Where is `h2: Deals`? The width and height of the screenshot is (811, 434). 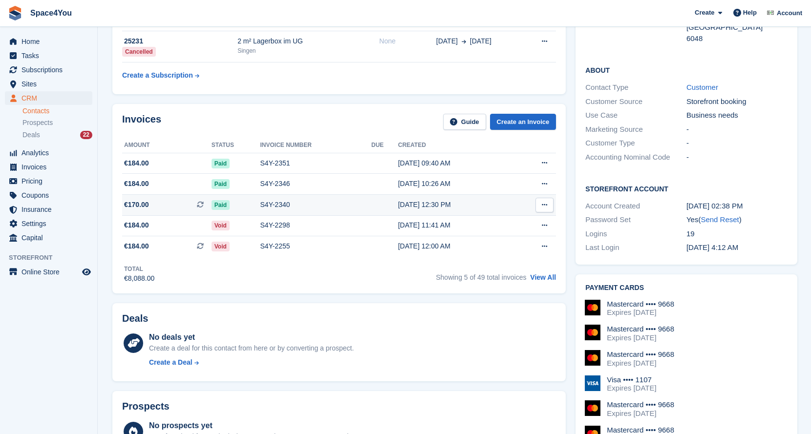
h2: Deals is located at coordinates (135, 318).